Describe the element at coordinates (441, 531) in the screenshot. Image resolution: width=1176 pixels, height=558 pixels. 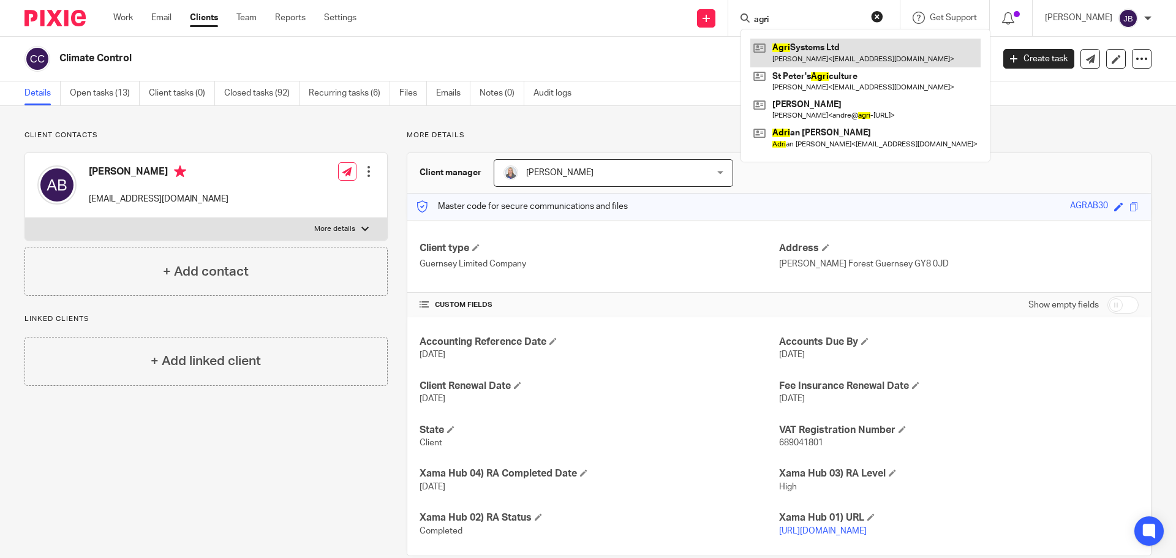
I see `span: Completed` at that location.